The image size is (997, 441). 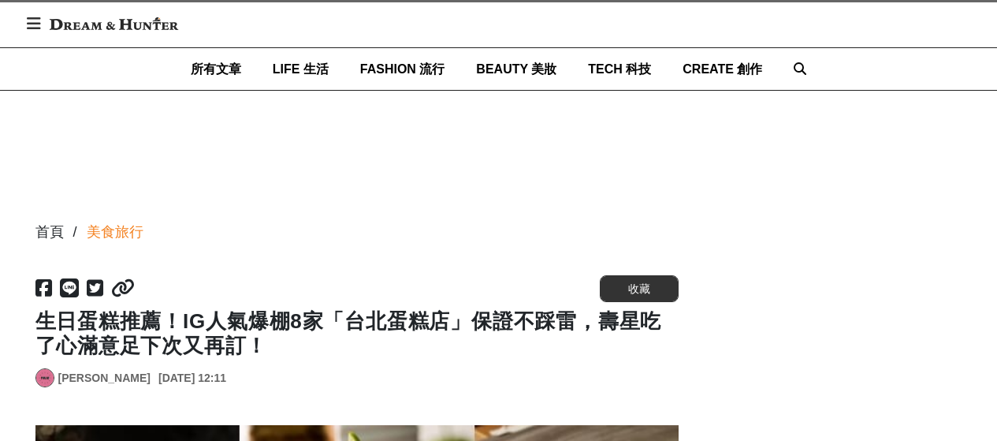 I want to click on button: 收藏, so click(x=639, y=288).